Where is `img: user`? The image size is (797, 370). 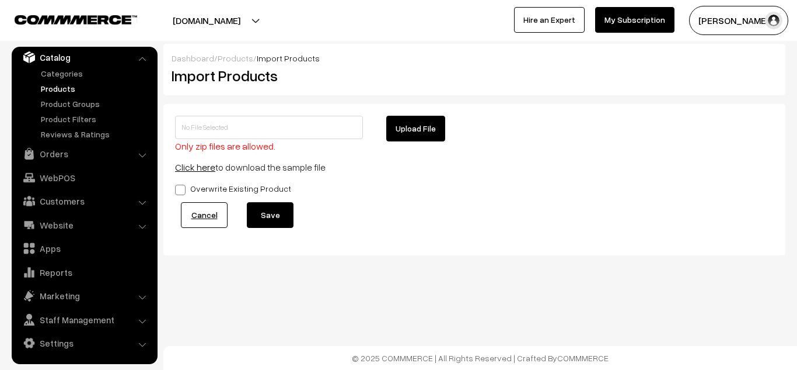
img: user is located at coordinates (774, 20).